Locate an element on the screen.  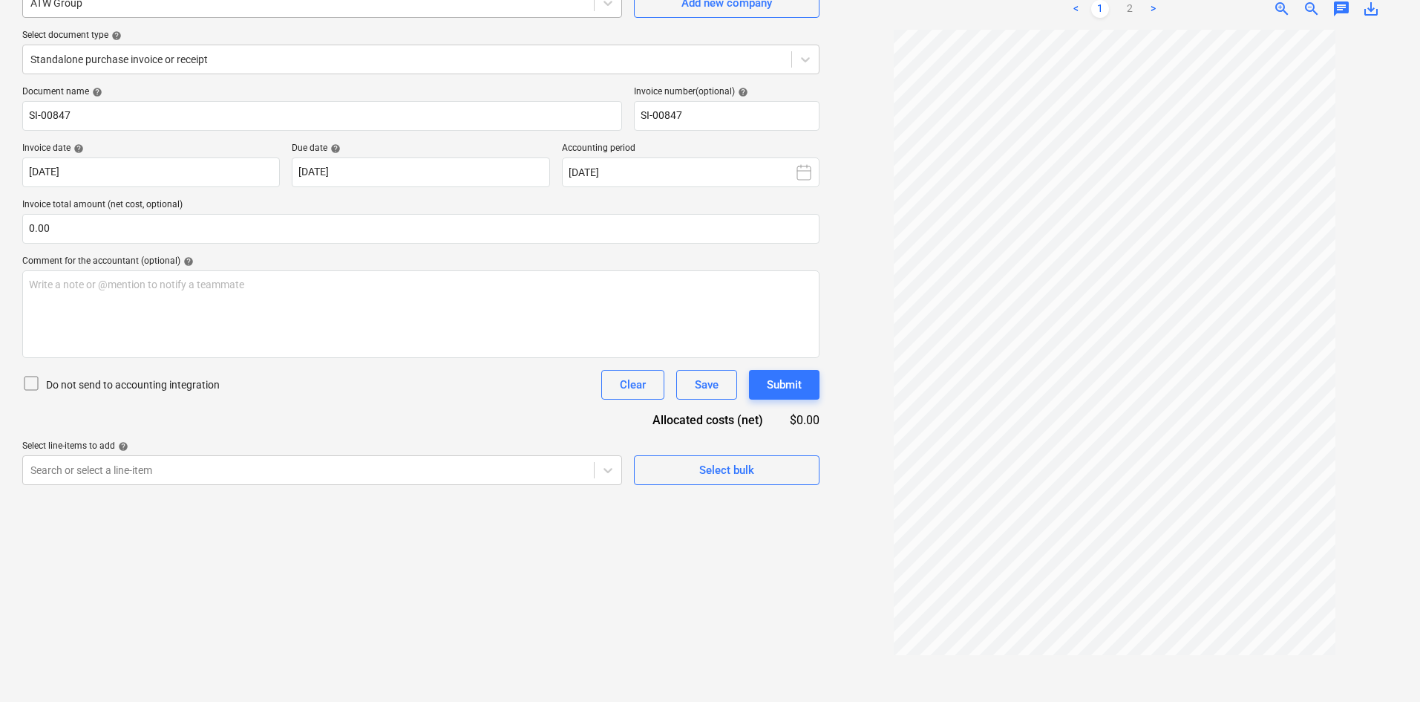
div: Select document type is located at coordinates (421, 36).